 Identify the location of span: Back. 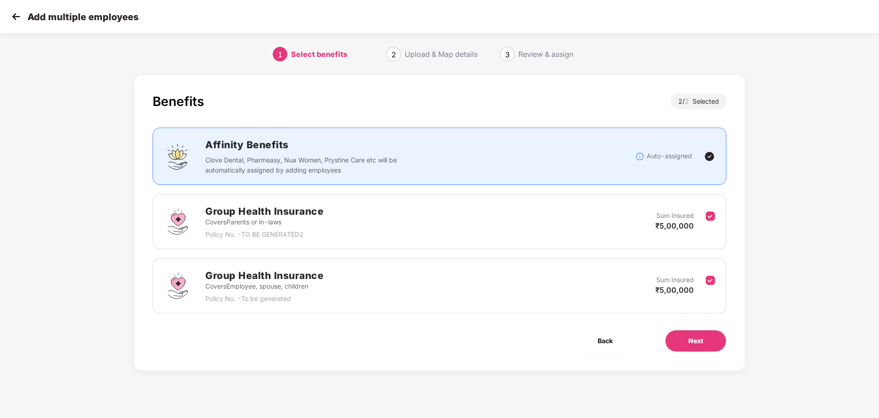
(605, 341).